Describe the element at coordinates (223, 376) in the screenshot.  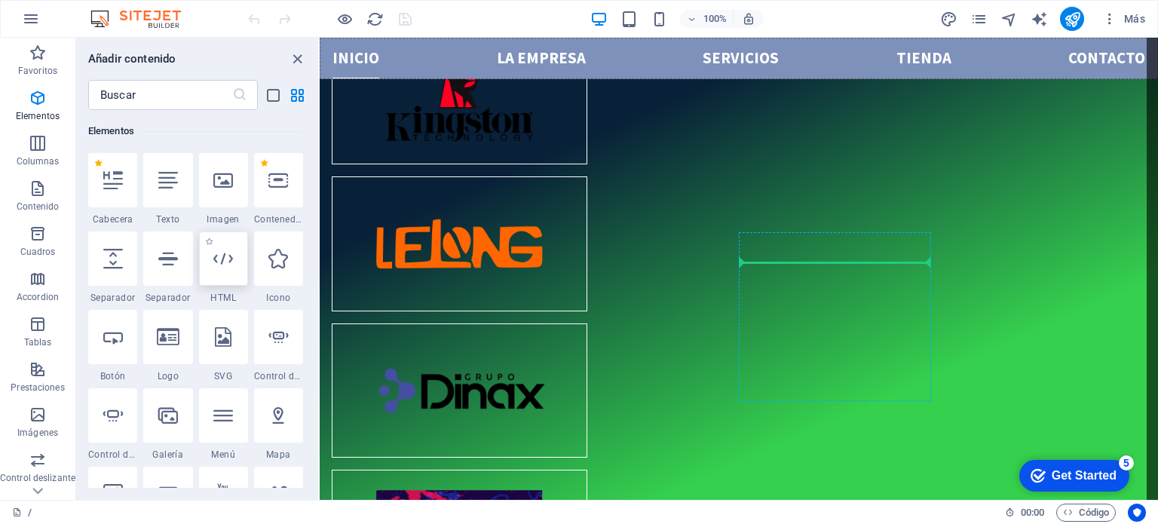
I see `span: SVG` at that location.